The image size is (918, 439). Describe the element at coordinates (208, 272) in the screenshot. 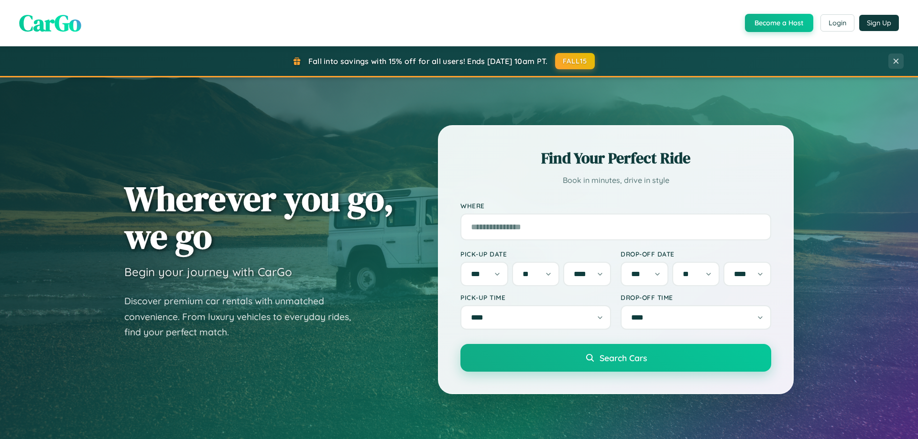

I see `h3: Begin your journey with CarGo` at that location.